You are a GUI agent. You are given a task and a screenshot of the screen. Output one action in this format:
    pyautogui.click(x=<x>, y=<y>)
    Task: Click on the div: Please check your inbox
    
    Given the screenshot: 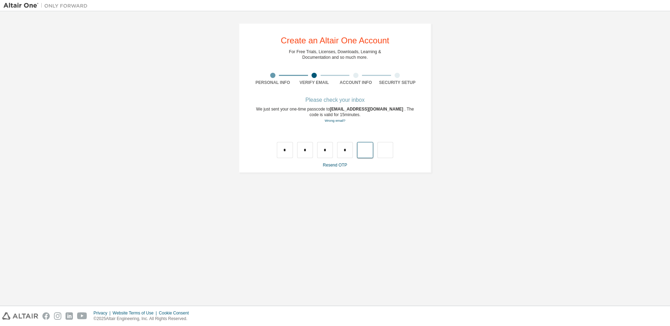 What is the action you would take?
    pyautogui.click(x=335, y=100)
    